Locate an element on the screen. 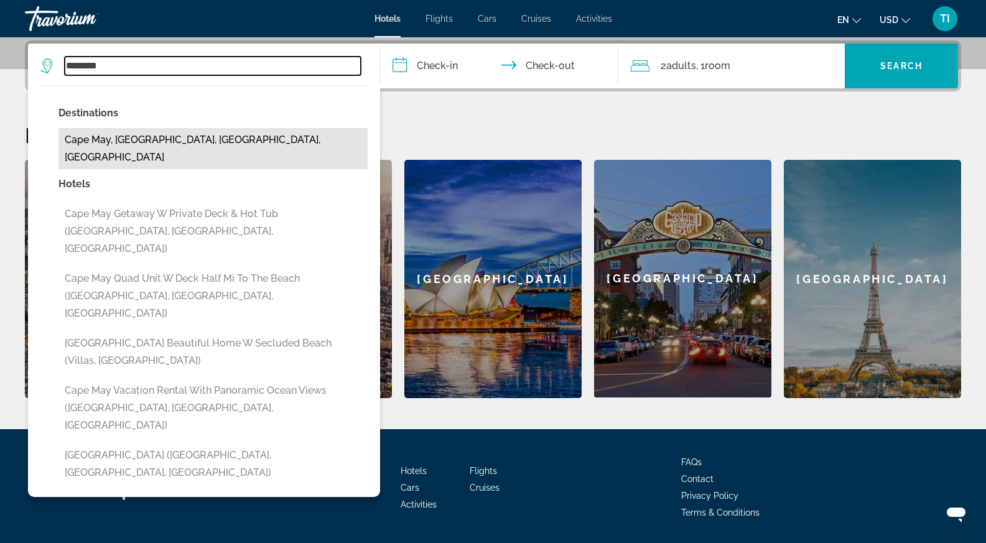  span: Contact is located at coordinates (697, 479).